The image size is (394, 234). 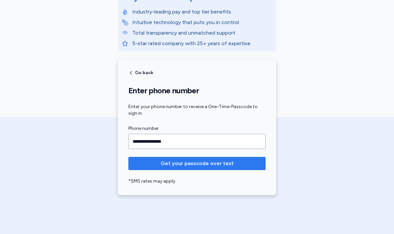 What do you see at coordinates (202, 44) in the screenshot?
I see `p: 5-star rated company with 25+ years of expertise` at bounding box center [202, 44].